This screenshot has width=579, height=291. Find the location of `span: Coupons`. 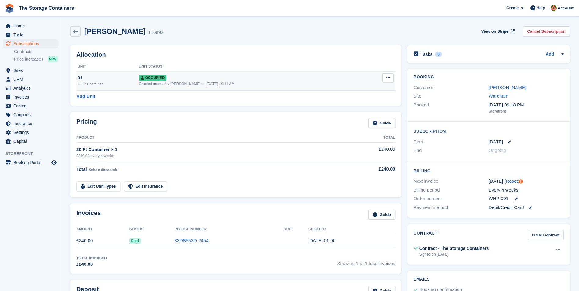

span: Coupons is located at coordinates (32, 115).